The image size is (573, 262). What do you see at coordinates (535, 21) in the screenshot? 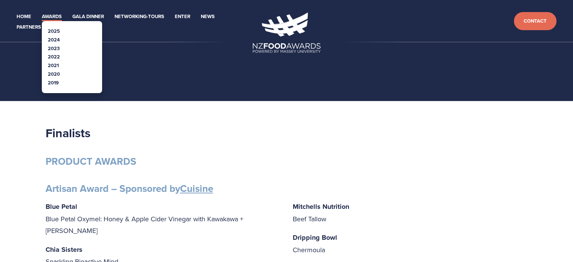
I see `a: Contact` at bounding box center [535, 21].